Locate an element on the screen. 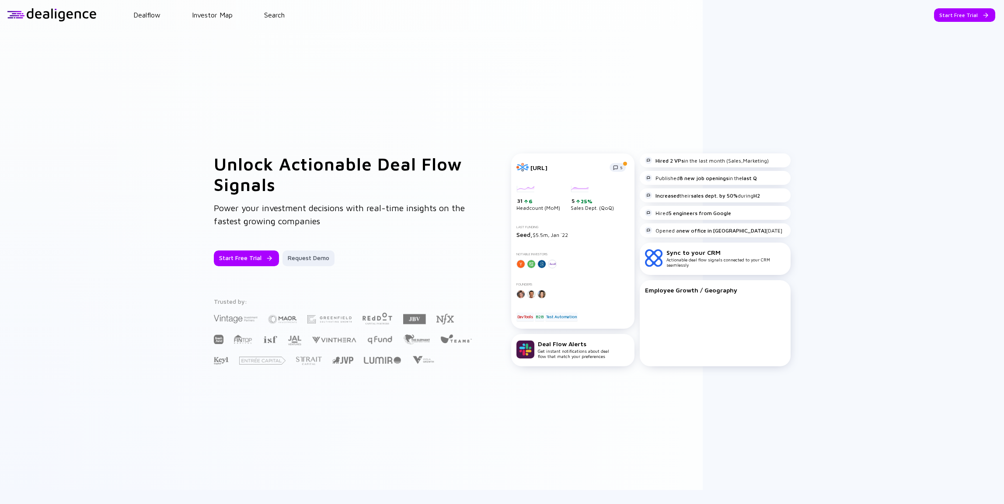  div: DevTools is located at coordinates (525, 317).